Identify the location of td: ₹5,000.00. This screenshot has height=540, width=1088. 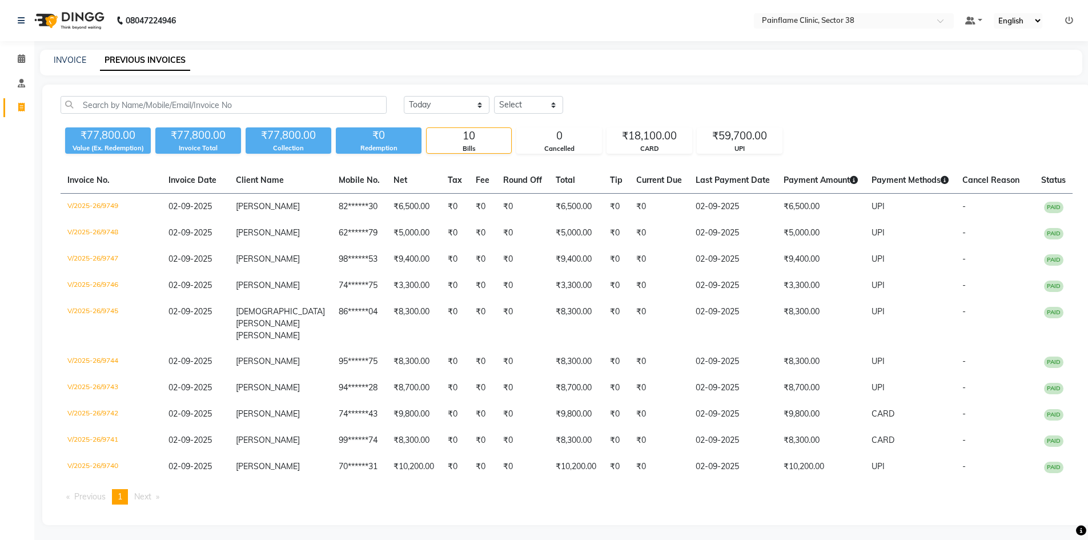
(414, 233).